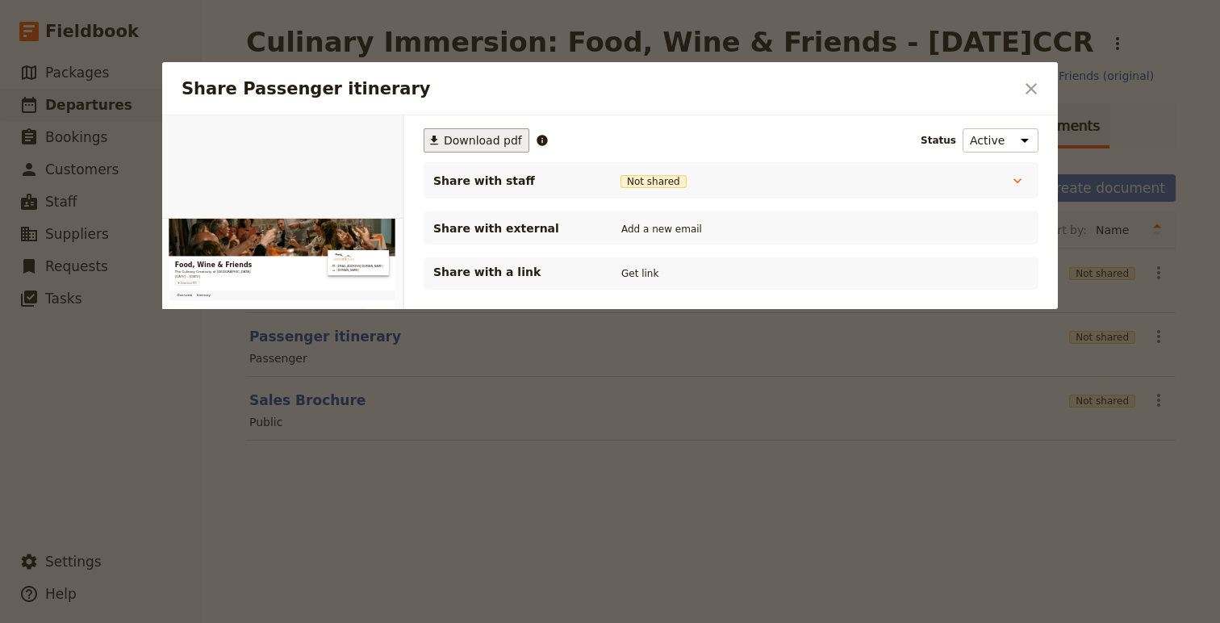 This screenshot has width=1220, height=623. Describe the element at coordinates (938, 140) in the screenshot. I see `span: Status` at that location.